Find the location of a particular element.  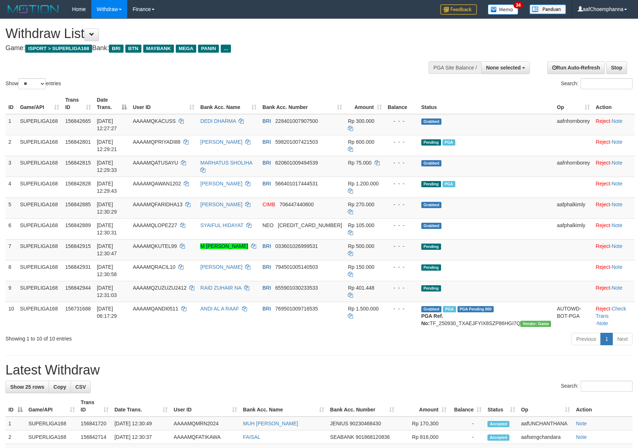

div: Showing 1 to 10 of 10 entries is located at coordinates (133, 337).